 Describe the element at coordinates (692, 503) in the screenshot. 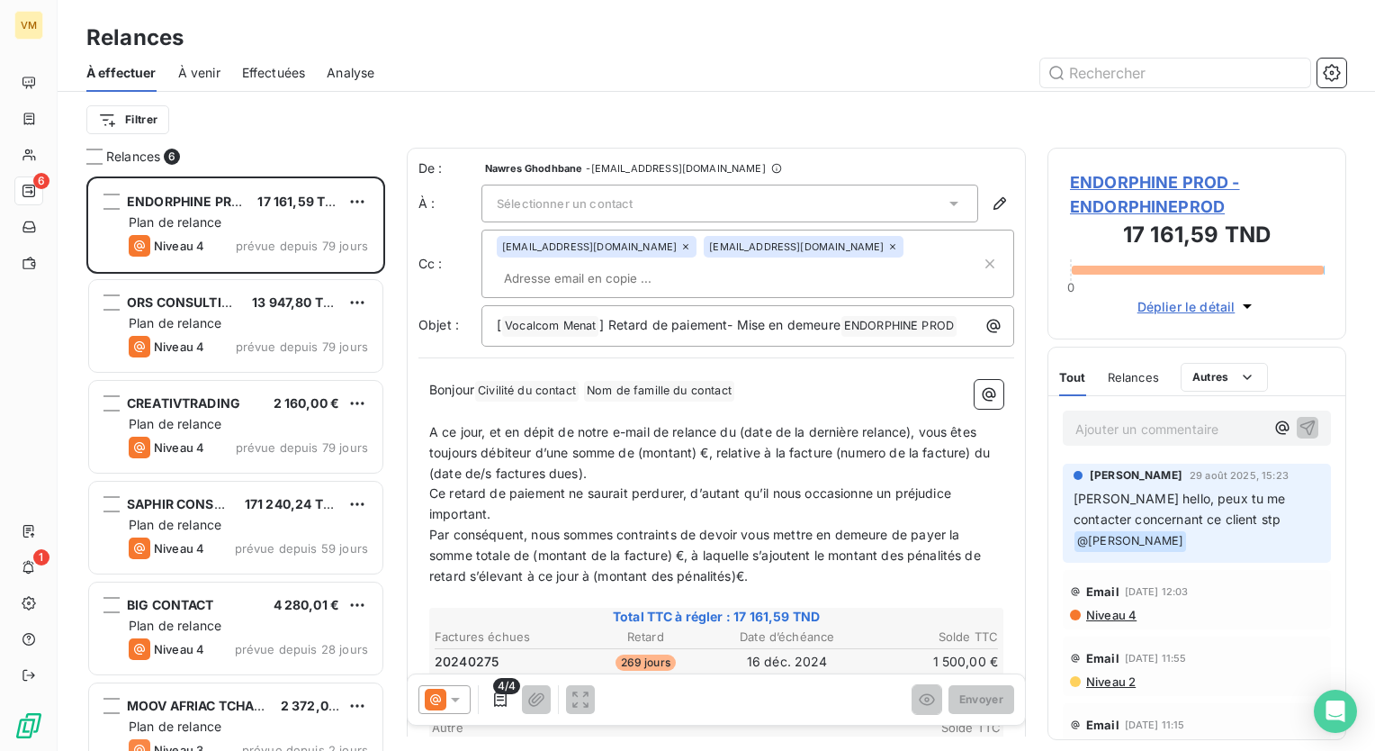

I see `span: Ce retard de paiement ne saurait perdurer, d’autant qu’il nous occasionne un préjudice important.` at that location.